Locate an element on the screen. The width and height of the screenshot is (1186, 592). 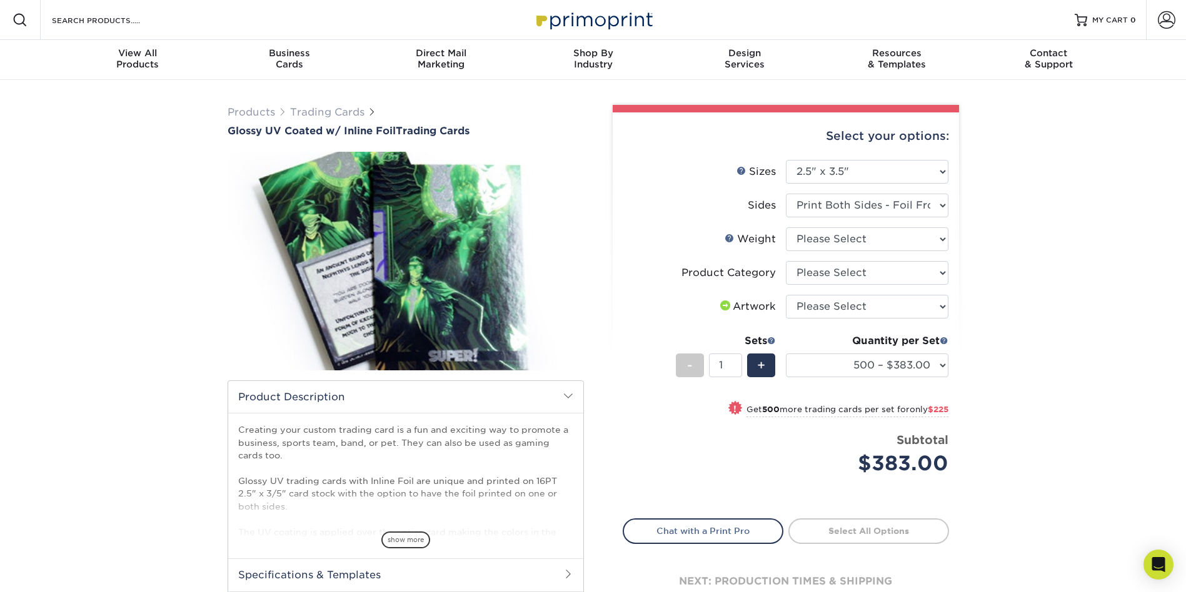
a: Select All Options is located at coordinates (868, 531).